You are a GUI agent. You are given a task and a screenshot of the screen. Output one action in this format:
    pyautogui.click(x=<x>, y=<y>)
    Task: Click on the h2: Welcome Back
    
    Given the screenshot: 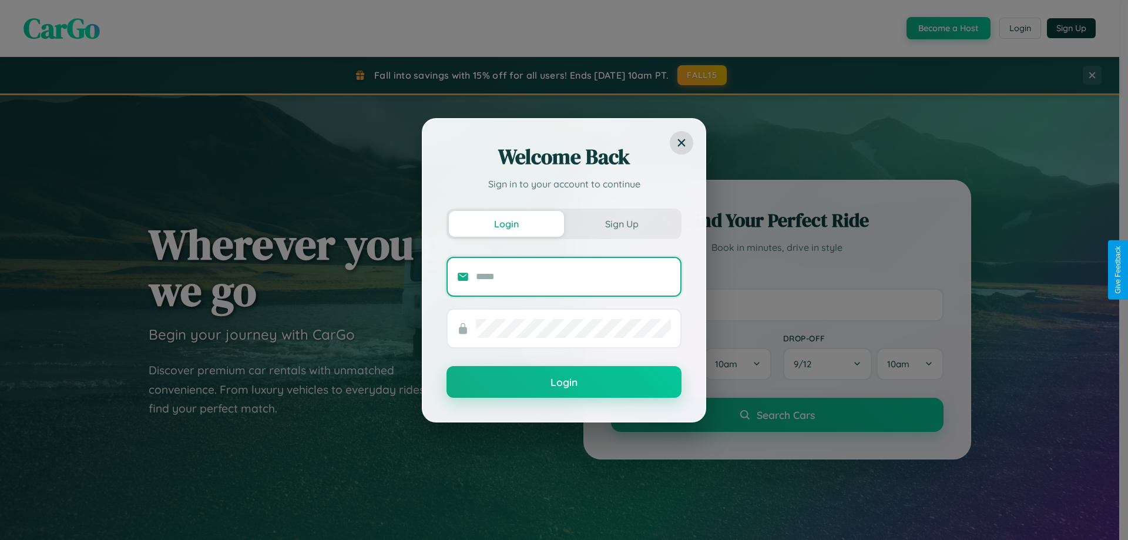 What is the action you would take?
    pyautogui.click(x=564, y=157)
    